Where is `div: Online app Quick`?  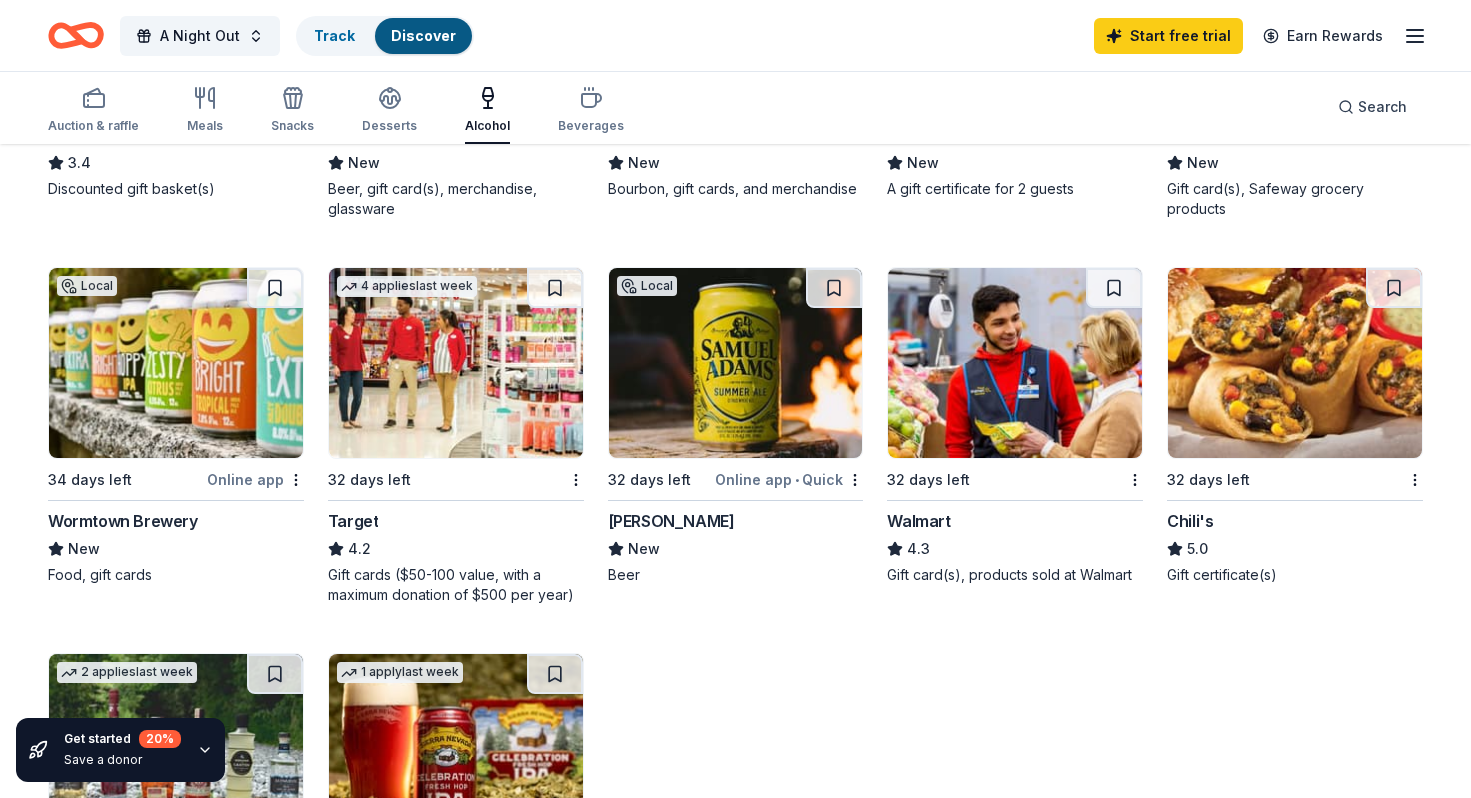 div: Online app Quick is located at coordinates (789, 479).